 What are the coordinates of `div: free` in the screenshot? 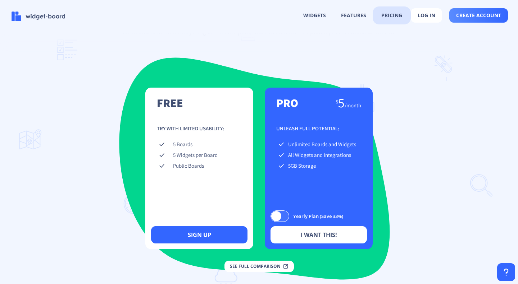 It's located at (170, 103).